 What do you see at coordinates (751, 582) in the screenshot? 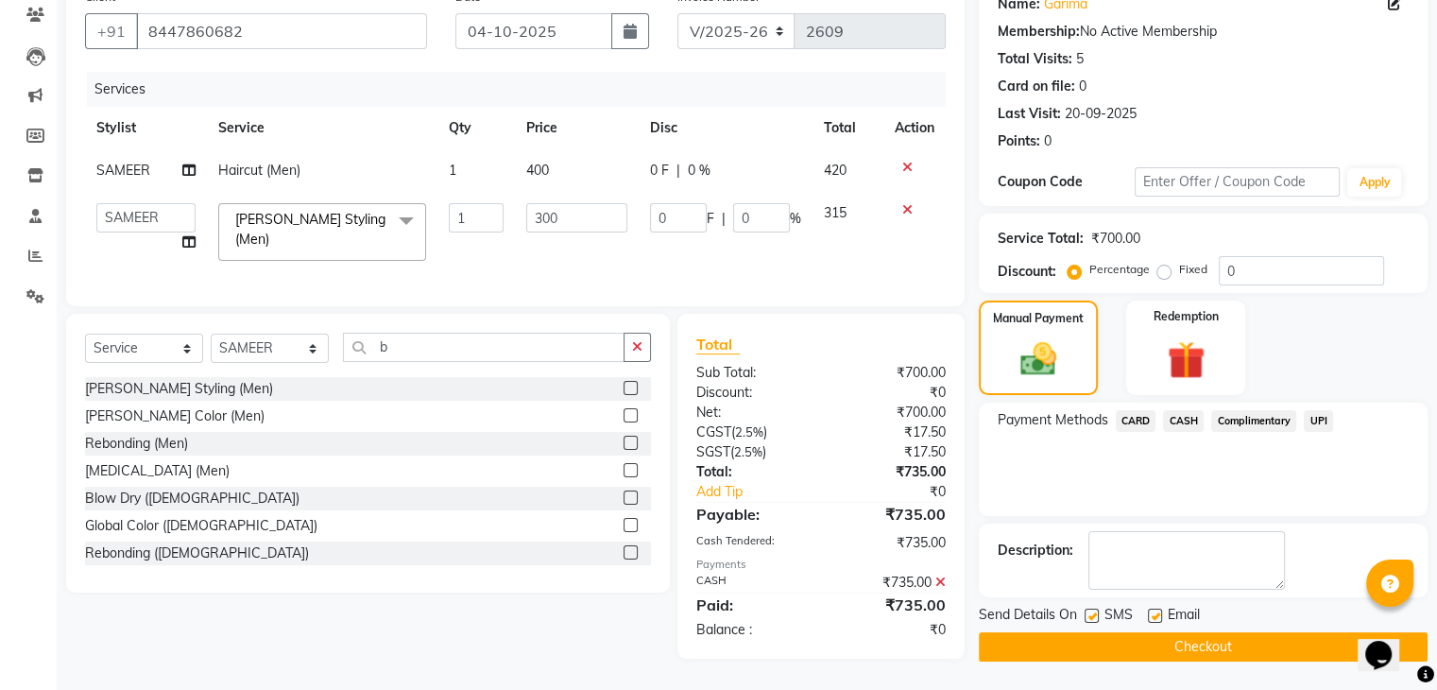
I see `div: CASH` at bounding box center [751, 582].